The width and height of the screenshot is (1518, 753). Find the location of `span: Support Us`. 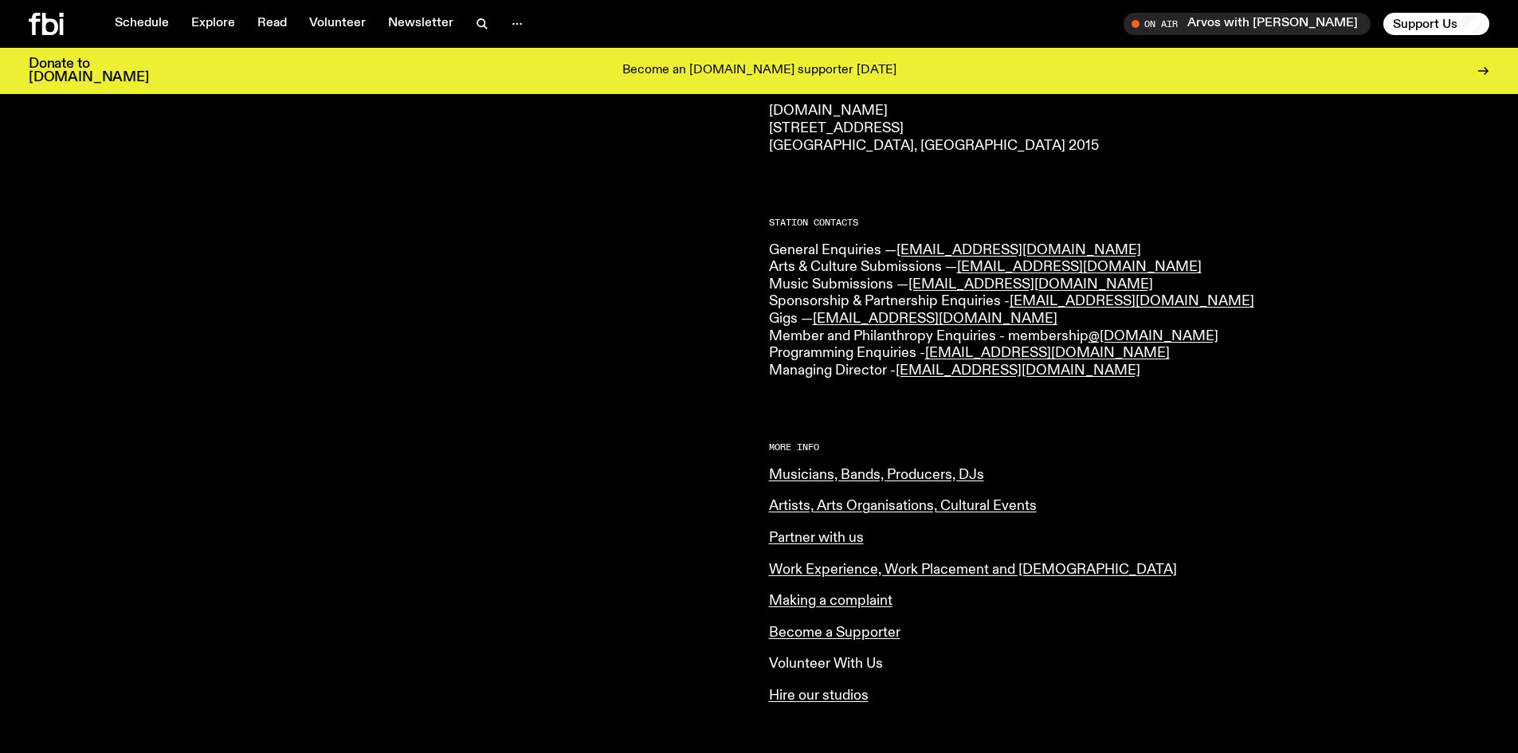

span: Support Us is located at coordinates (1424, 24).